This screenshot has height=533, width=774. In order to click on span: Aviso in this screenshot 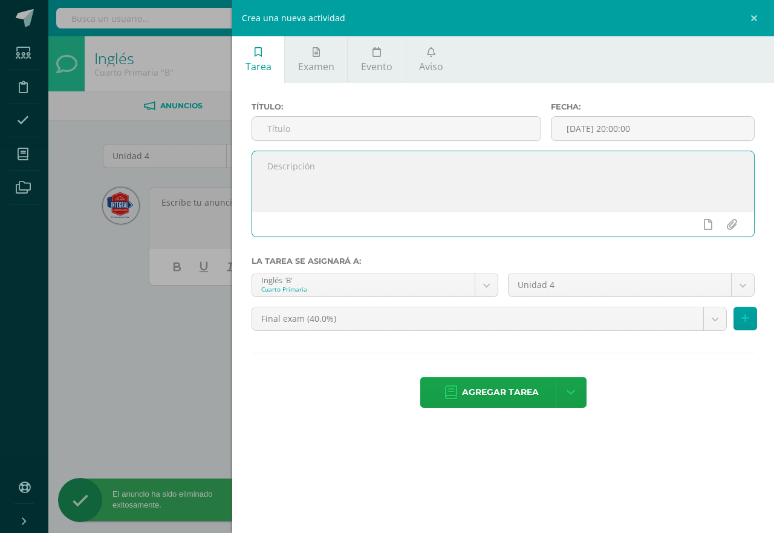, I will do `click(431, 67)`.